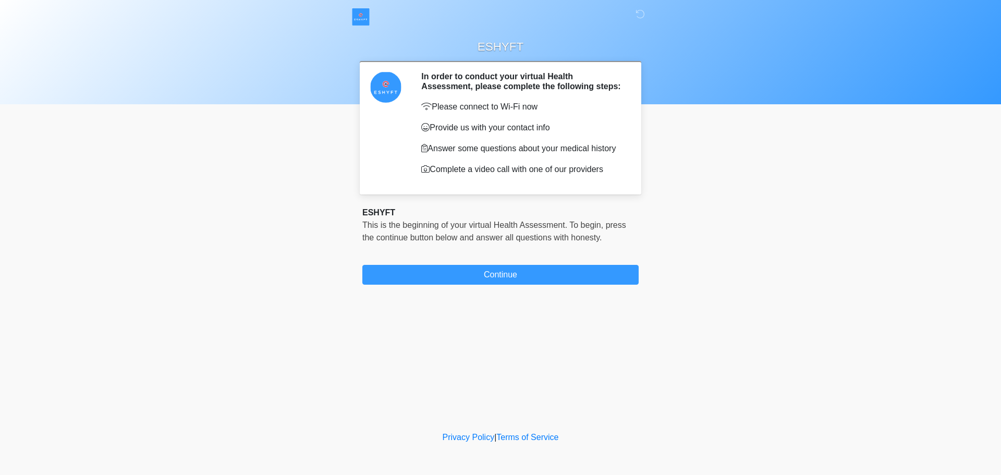 The image size is (1001, 475). What do you see at coordinates (522, 128) in the screenshot?
I see `p: Provide us with your contact info` at bounding box center [522, 128].